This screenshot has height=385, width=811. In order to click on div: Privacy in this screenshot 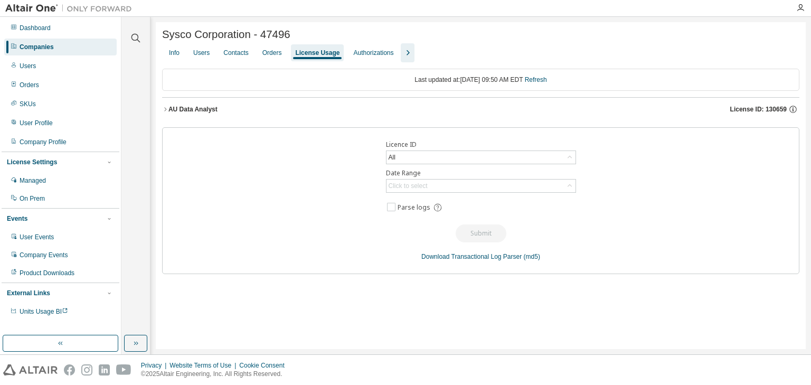, I will do `click(155, 366)`.